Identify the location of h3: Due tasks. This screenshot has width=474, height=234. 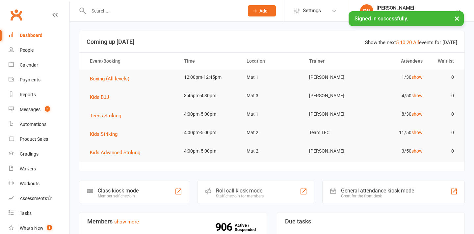
(370, 221).